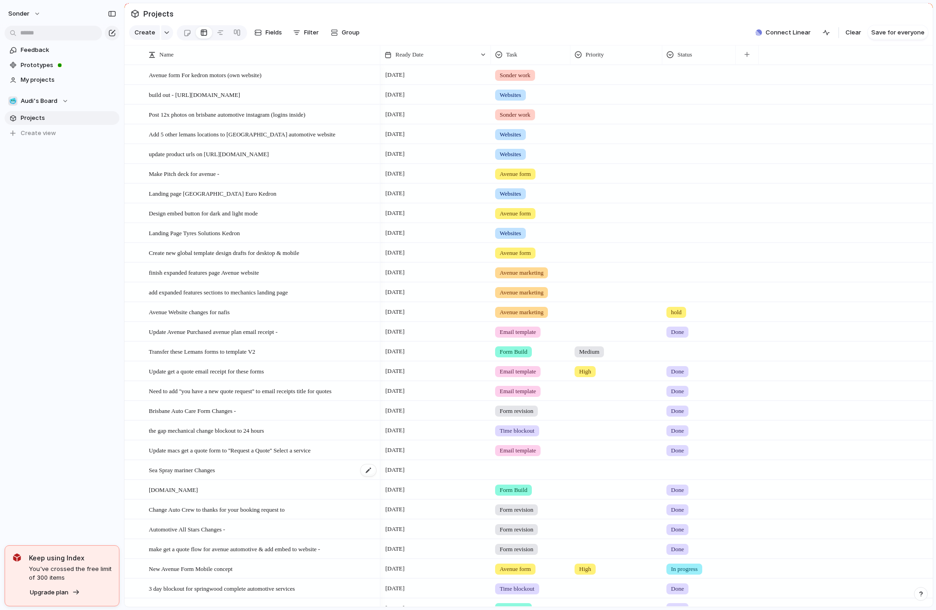 Image resolution: width=936 pixels, height=610 pixels. What do you see at coordinates (213, 331) in the screenshot?
I see `span: Update Avenue Purchased avenue plan email receipt -` at bounding box center [213, 331].